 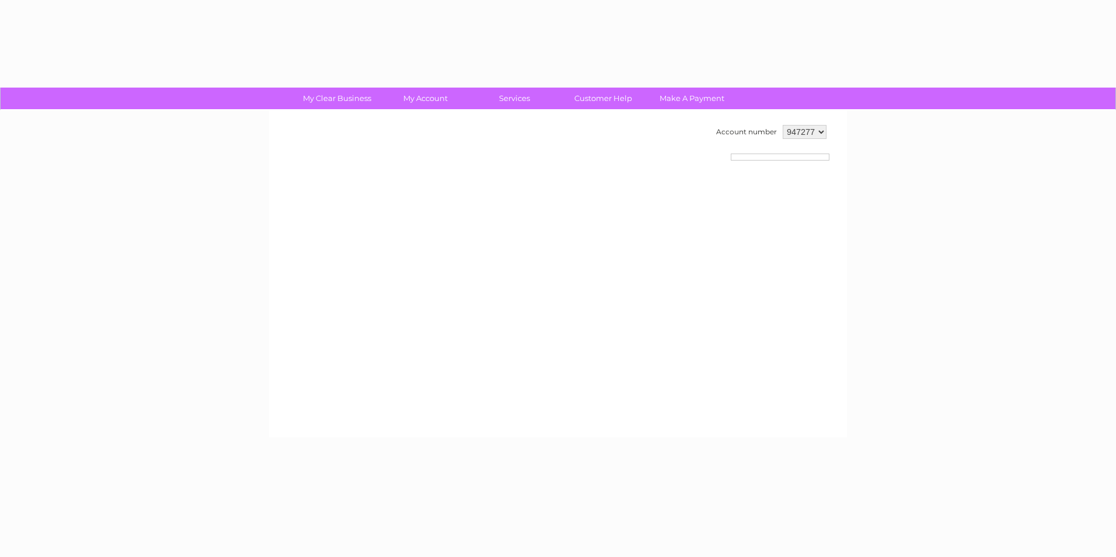 What do you see at coordinates (747, 132) in the screenshot?
I see `td: Account number` at bounding box center [747, 132].